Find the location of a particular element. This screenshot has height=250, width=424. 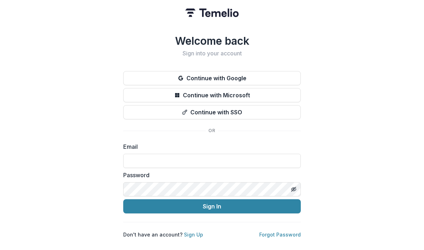

label: Email is located at coordinates (210, 147).